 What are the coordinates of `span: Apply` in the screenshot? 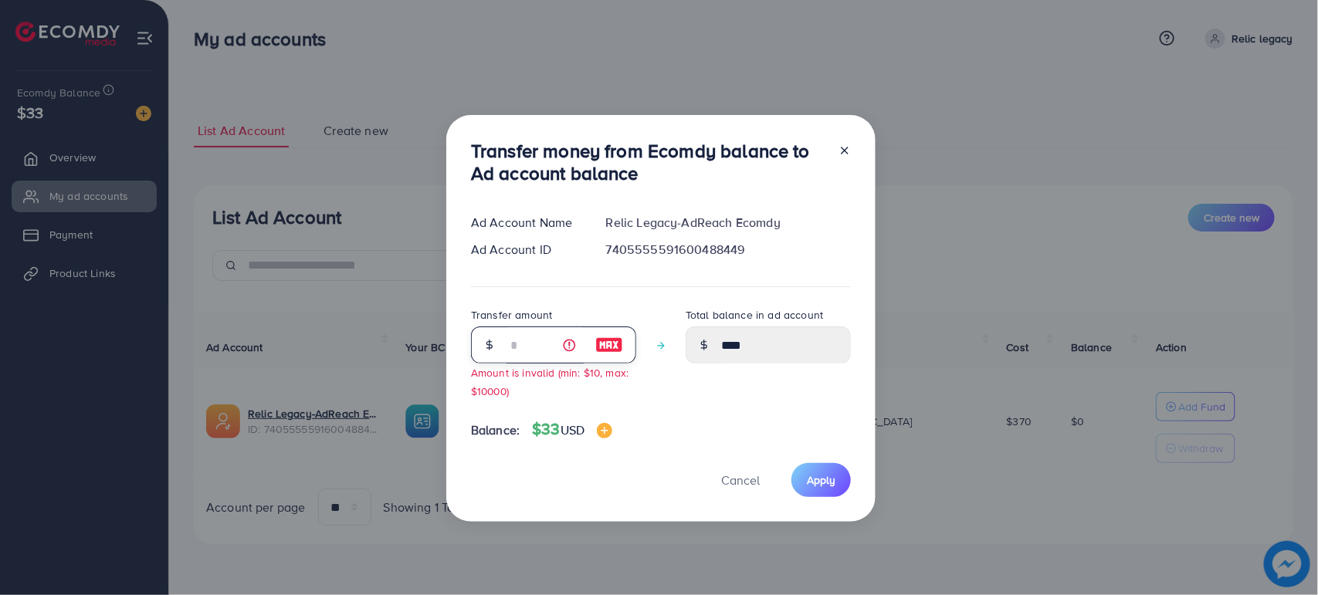 It's located at (821, 480).